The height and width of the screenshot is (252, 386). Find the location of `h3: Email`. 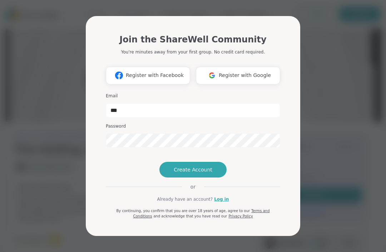

h3: Email is located at coordinates (193, 96).